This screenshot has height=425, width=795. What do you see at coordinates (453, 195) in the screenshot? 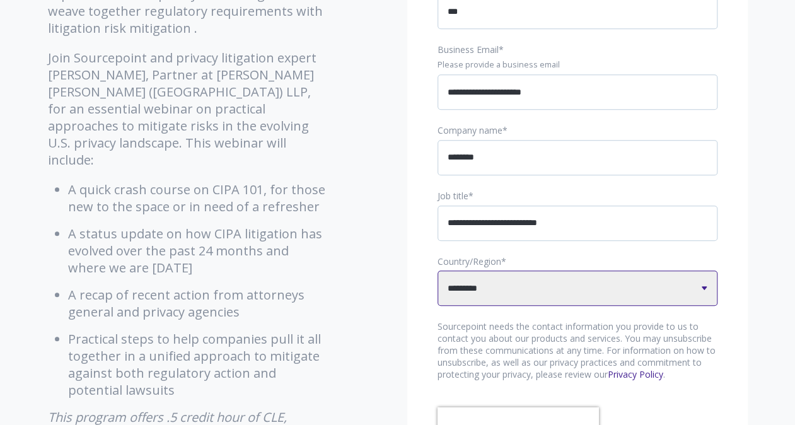
I see `span: Job title` at bounding box center [453, 195].